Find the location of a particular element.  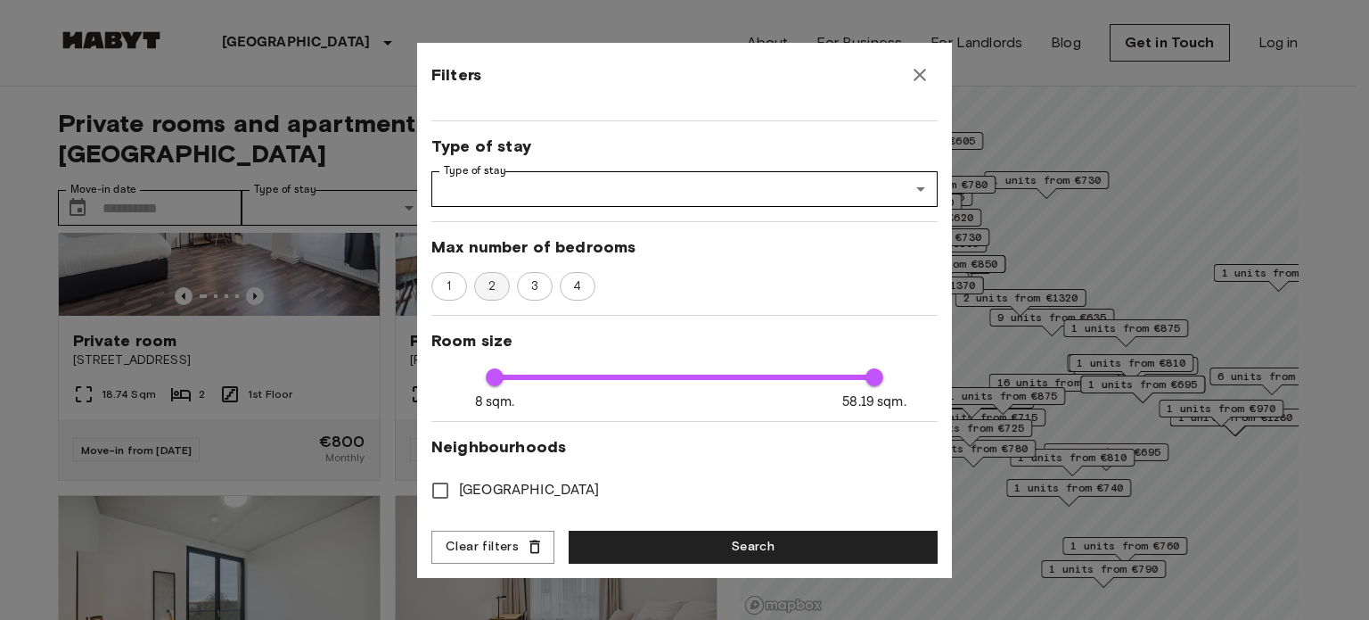

span: 1 is located at coordinates (448, 286).